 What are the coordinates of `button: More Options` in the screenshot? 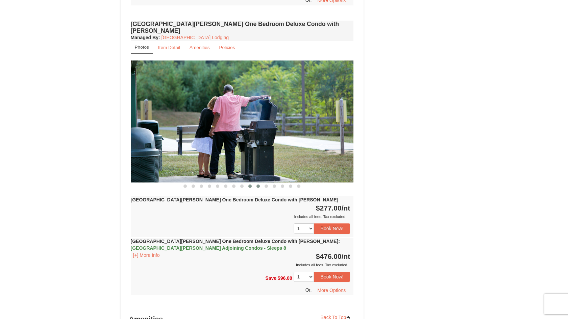 It's located at (331, 290).